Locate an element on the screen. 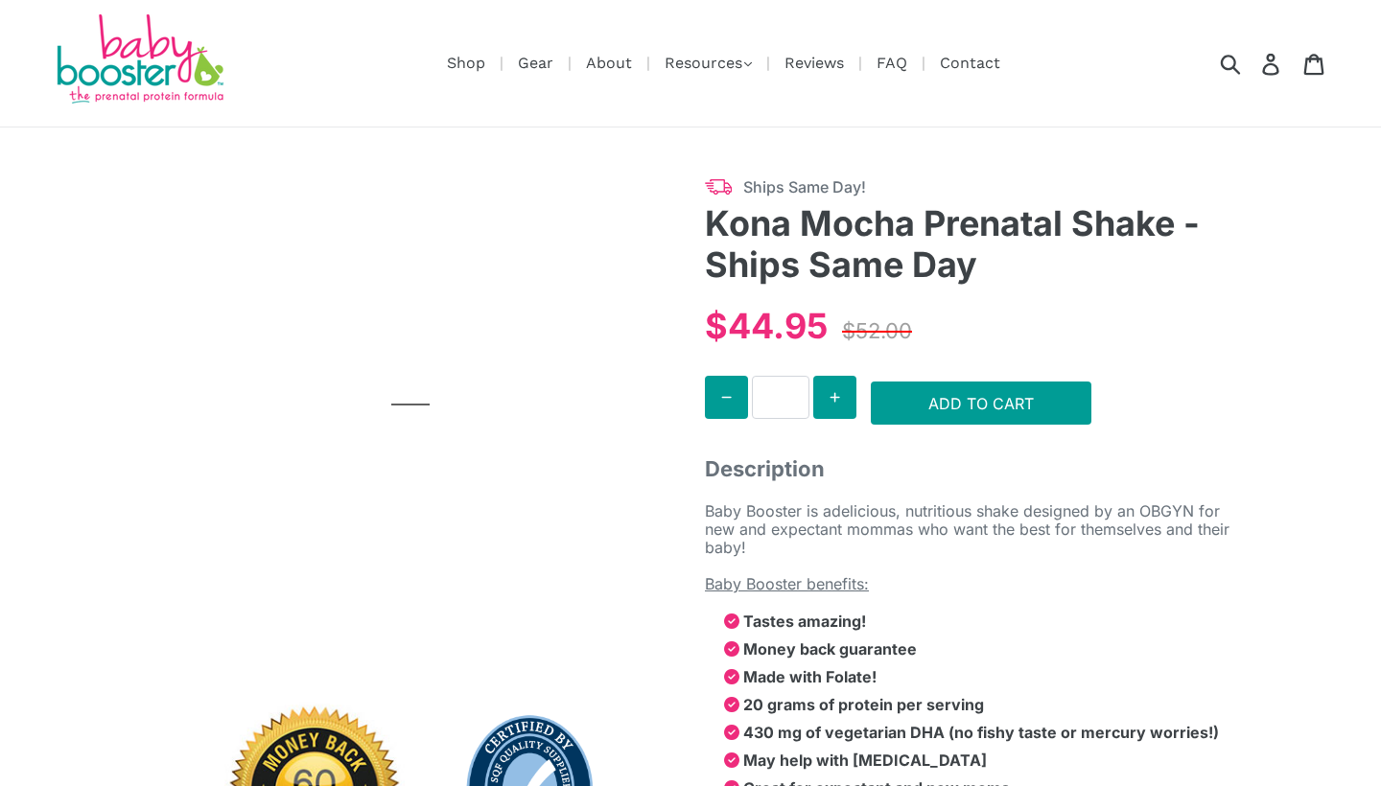  a: Contact is located at coordinates (970, 62).